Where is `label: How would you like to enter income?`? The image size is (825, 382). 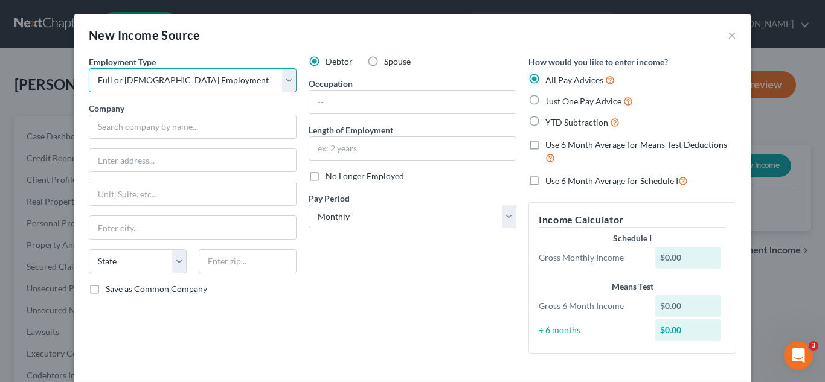
label: How would you like to enter income? is located at coordinates (598, 62).